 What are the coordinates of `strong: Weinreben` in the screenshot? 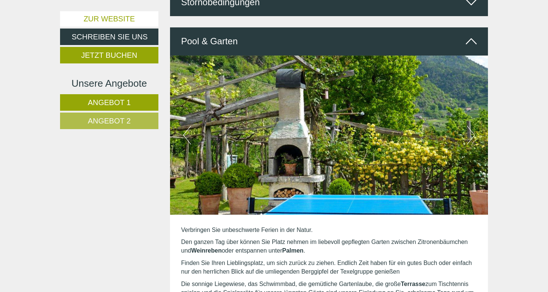 It's located at (206, 250).